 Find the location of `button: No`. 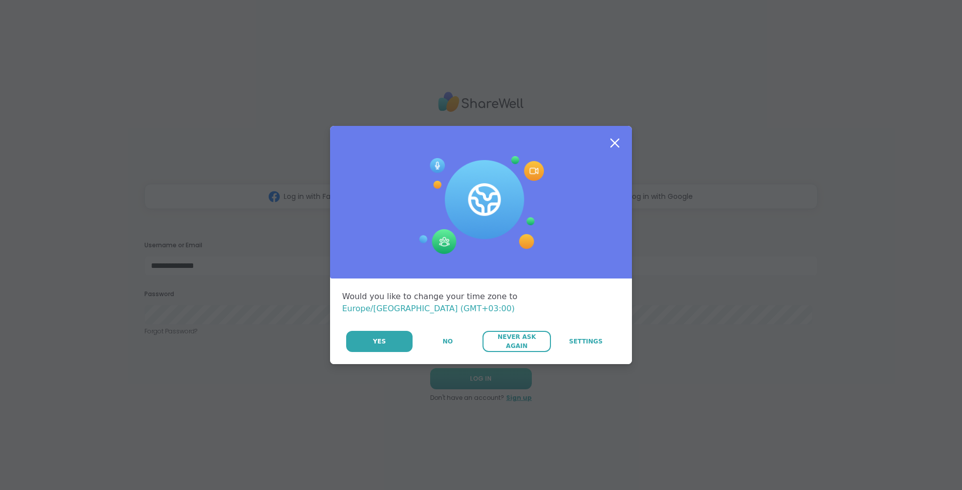

button: No is located at coordinates (447, 341).